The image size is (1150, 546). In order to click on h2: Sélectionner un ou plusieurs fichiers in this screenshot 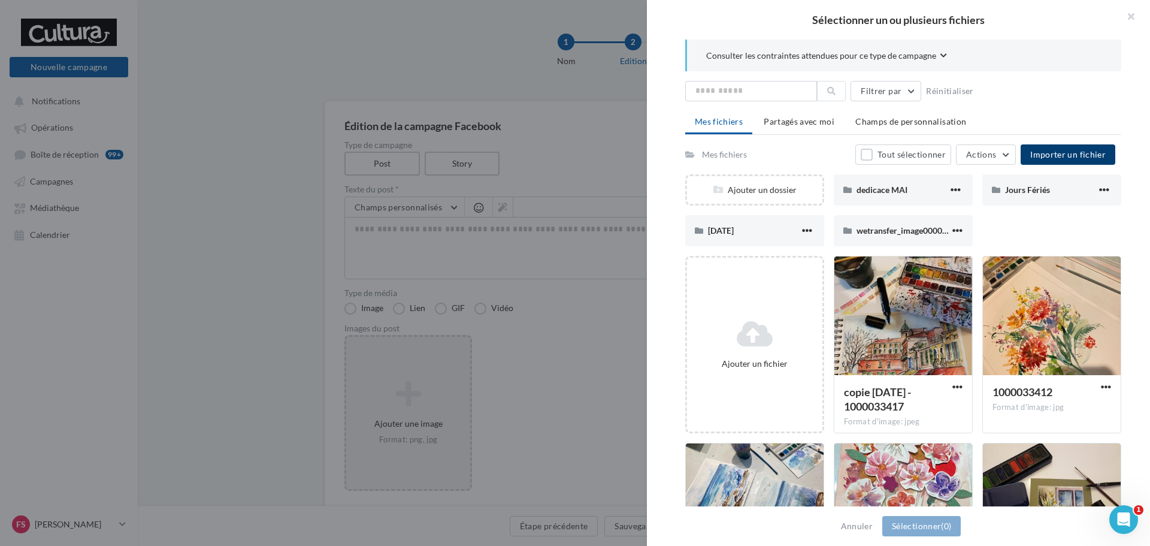, I will do `click(899, 20)`.